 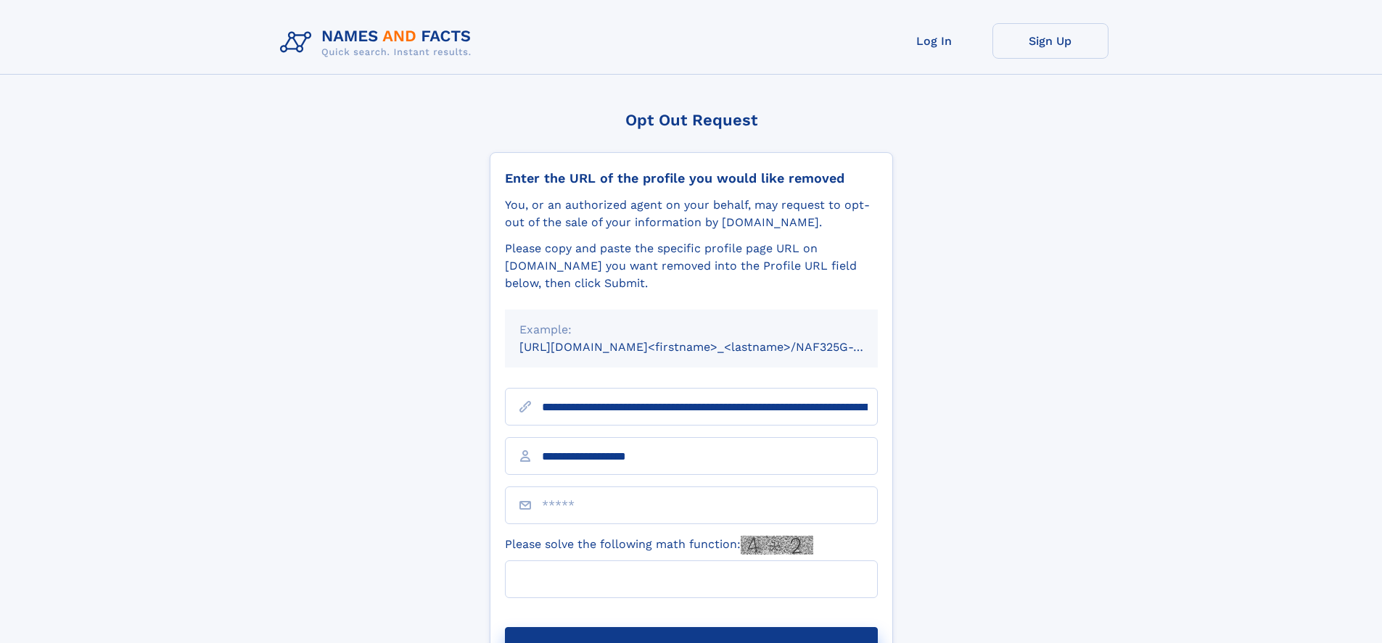 What do you see at coordinates (658, 545) in the screenshot?
I see `label: Please solve the following math function:` at bounding box center [658, 545].